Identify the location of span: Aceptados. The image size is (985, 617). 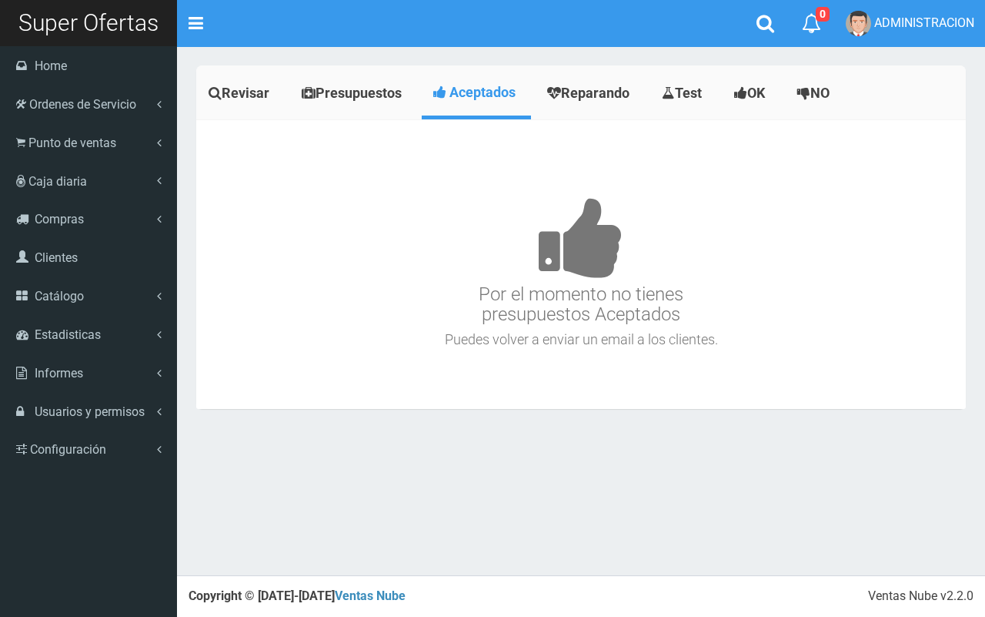
(483, 92).